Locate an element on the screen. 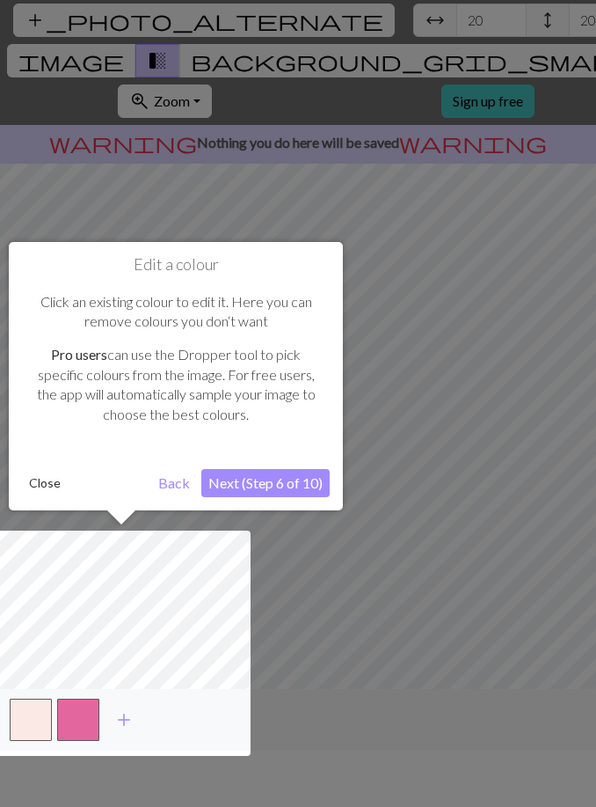 This screenshot has width=596, height=807. p: can use the Dropper tool to pick specific colours from the image. For free users, the app will au... is located at coordinates (176, 384).